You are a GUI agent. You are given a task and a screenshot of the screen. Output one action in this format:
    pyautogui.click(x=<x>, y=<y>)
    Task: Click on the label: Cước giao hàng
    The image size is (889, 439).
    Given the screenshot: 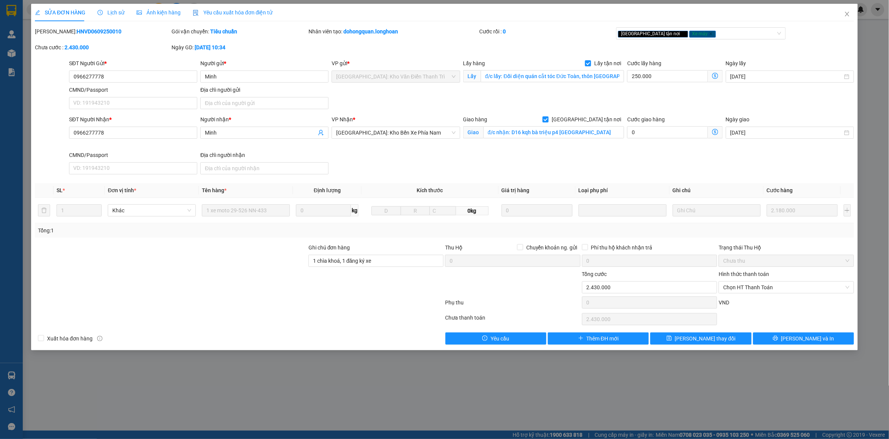 What is the action you would take?
    pyautogui.click(x=646, y=120)
    